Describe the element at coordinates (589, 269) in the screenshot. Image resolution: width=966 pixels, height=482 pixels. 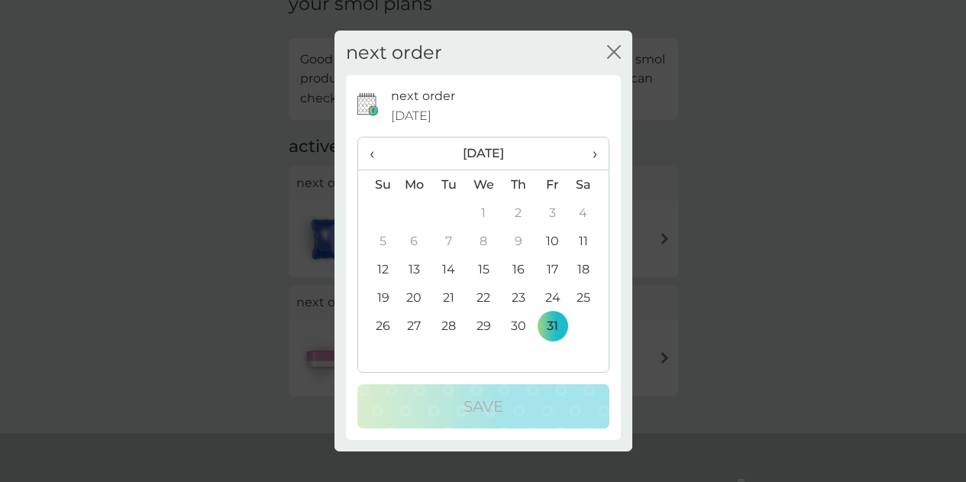
I see `td: 18` at that location.